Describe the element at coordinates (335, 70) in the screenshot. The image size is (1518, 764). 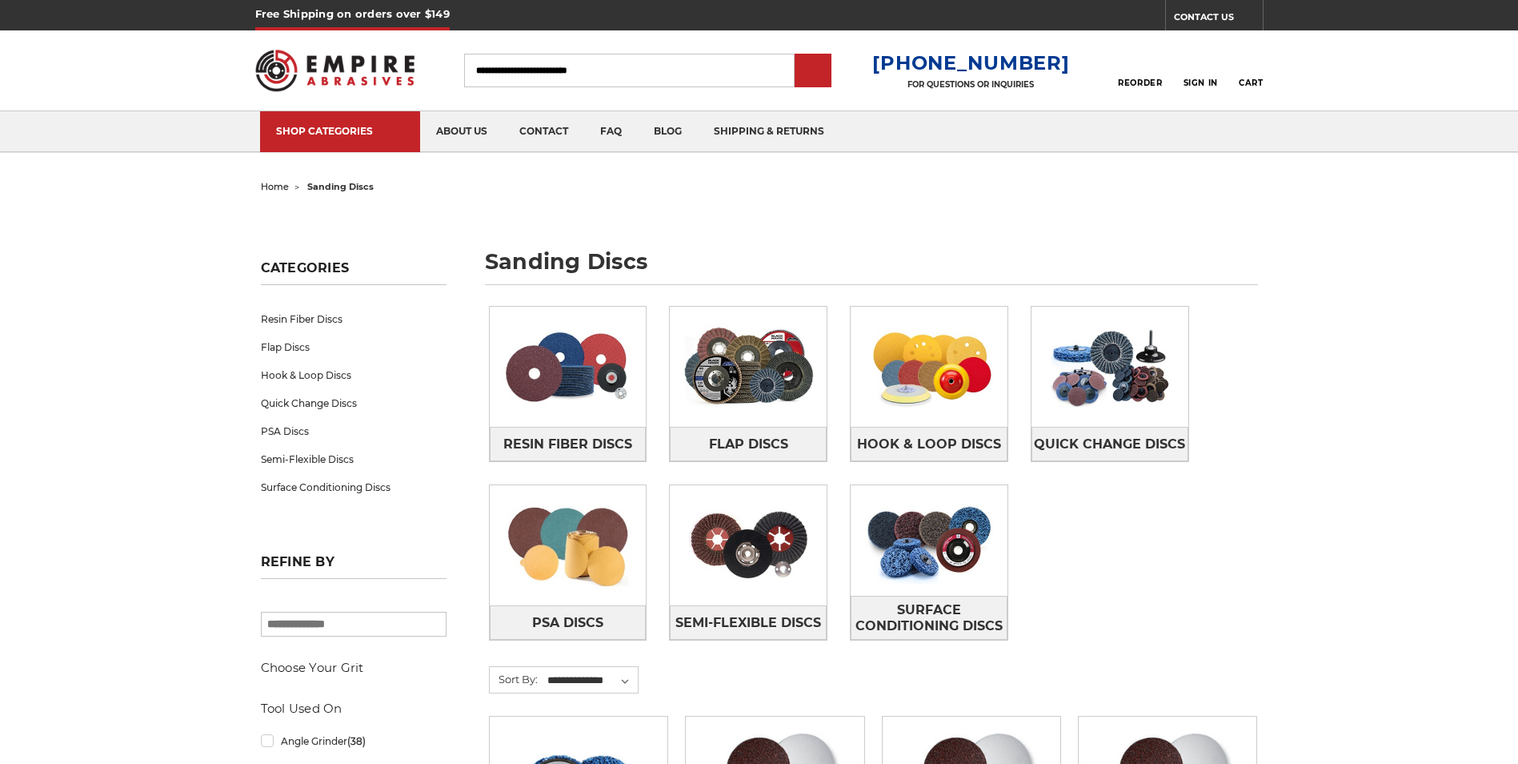
I see `img: Empire Abrasives` at that location.